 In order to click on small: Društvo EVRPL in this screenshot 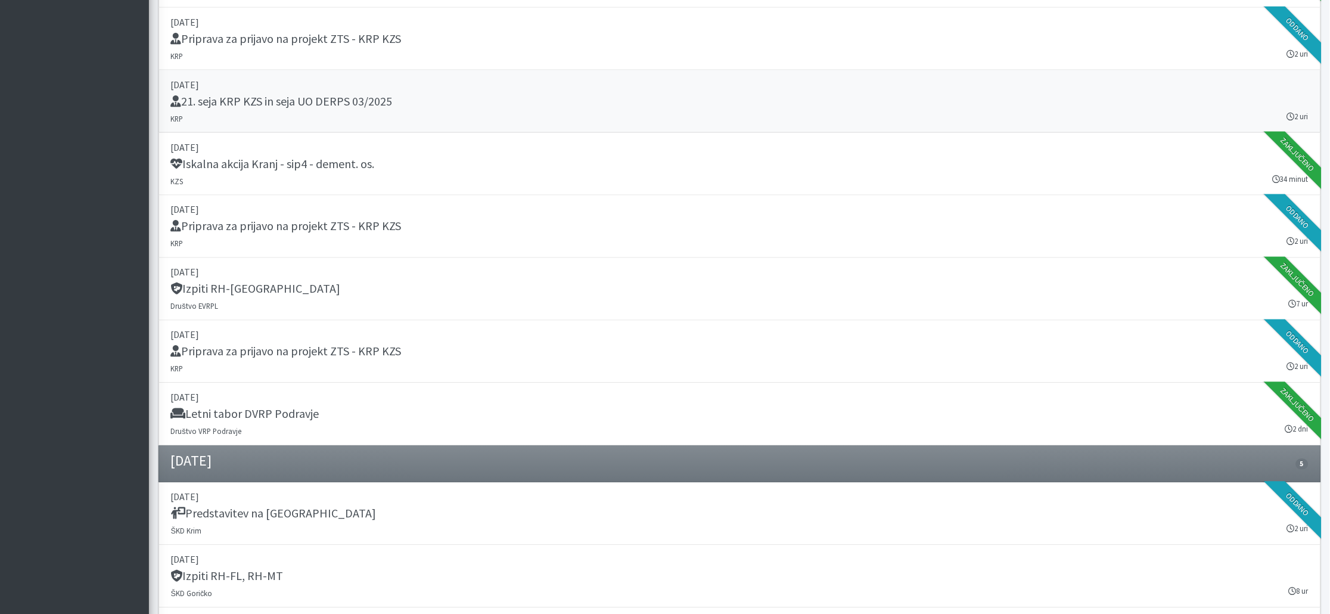, I will do `click(194, 306)`.